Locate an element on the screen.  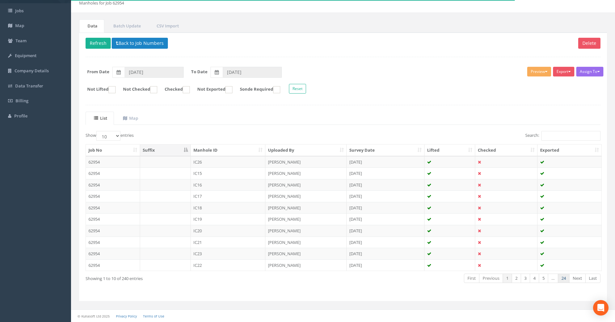
a: 24 is located at coordinates (563, 278).